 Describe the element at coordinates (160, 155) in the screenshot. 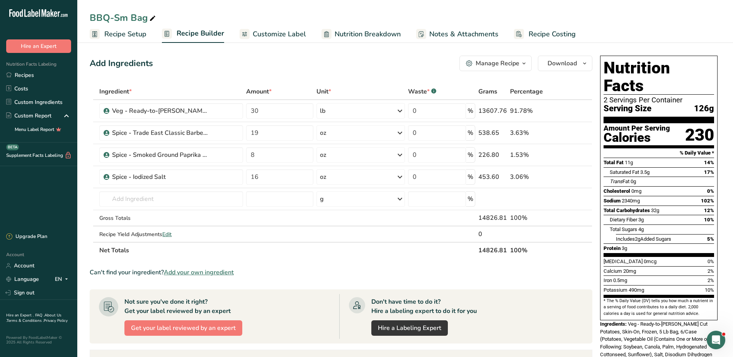

I see `div: Spice - Smoked Ground Paprika Spice` at that location.